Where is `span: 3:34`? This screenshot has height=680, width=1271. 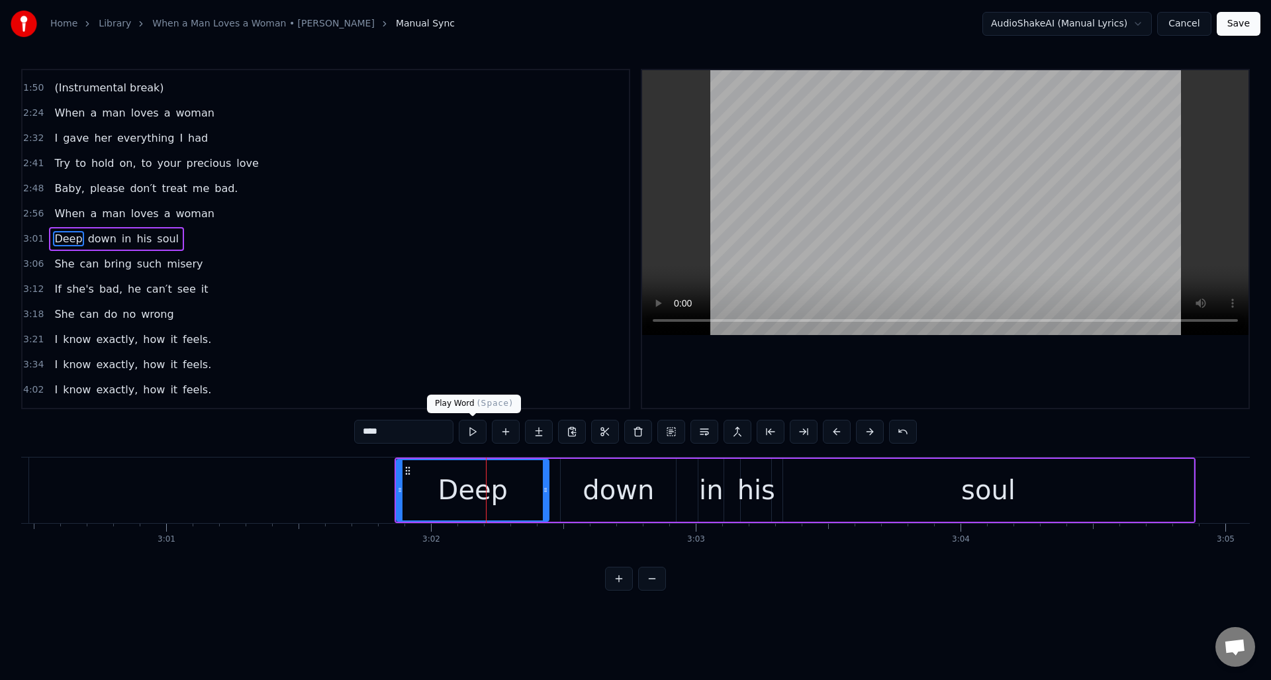
span: 3:34 is located at coordinates (33, 365).